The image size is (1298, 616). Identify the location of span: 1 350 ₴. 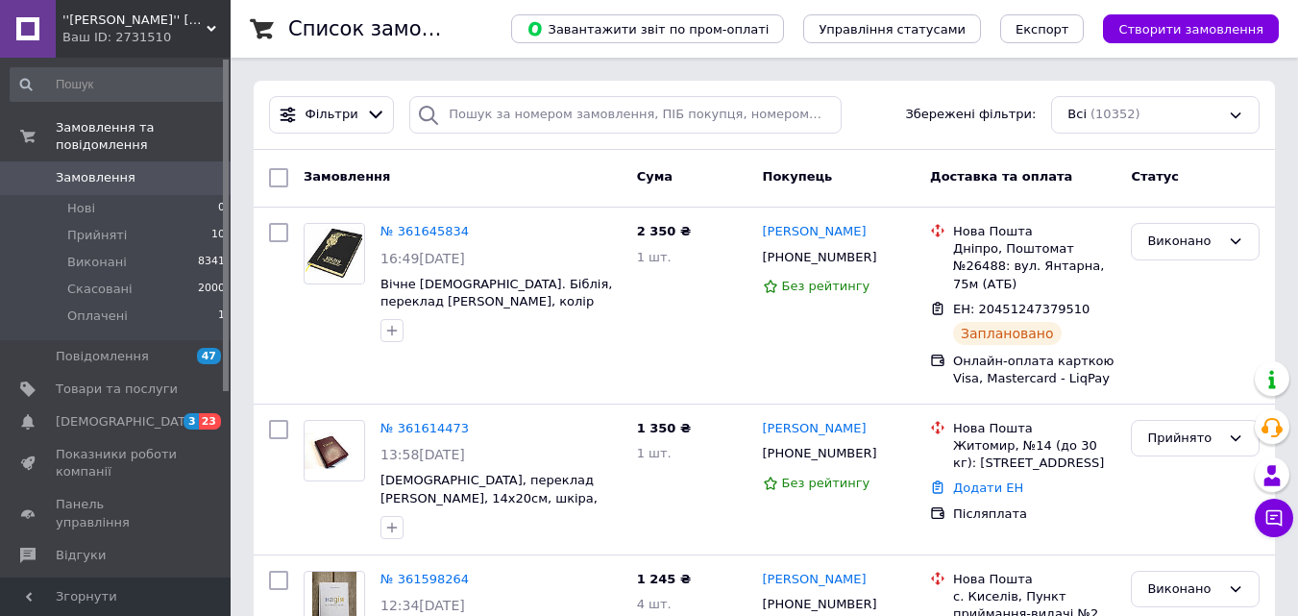
(664, 428).